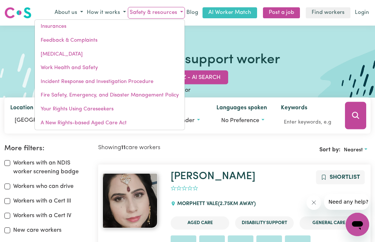 The height and width of the screenshot is (242, 375). Describe the element at coordinates (132, 201) in the screenshot. I see `a: Khadija` at that location.